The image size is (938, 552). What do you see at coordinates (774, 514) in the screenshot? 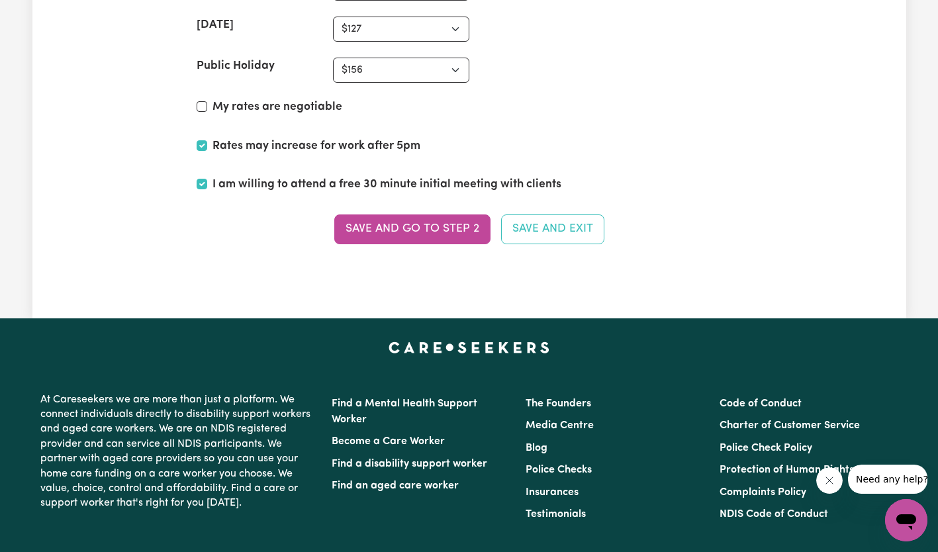
I see `a: NDIS Code of Conduct` at bounding box center [774, 514].